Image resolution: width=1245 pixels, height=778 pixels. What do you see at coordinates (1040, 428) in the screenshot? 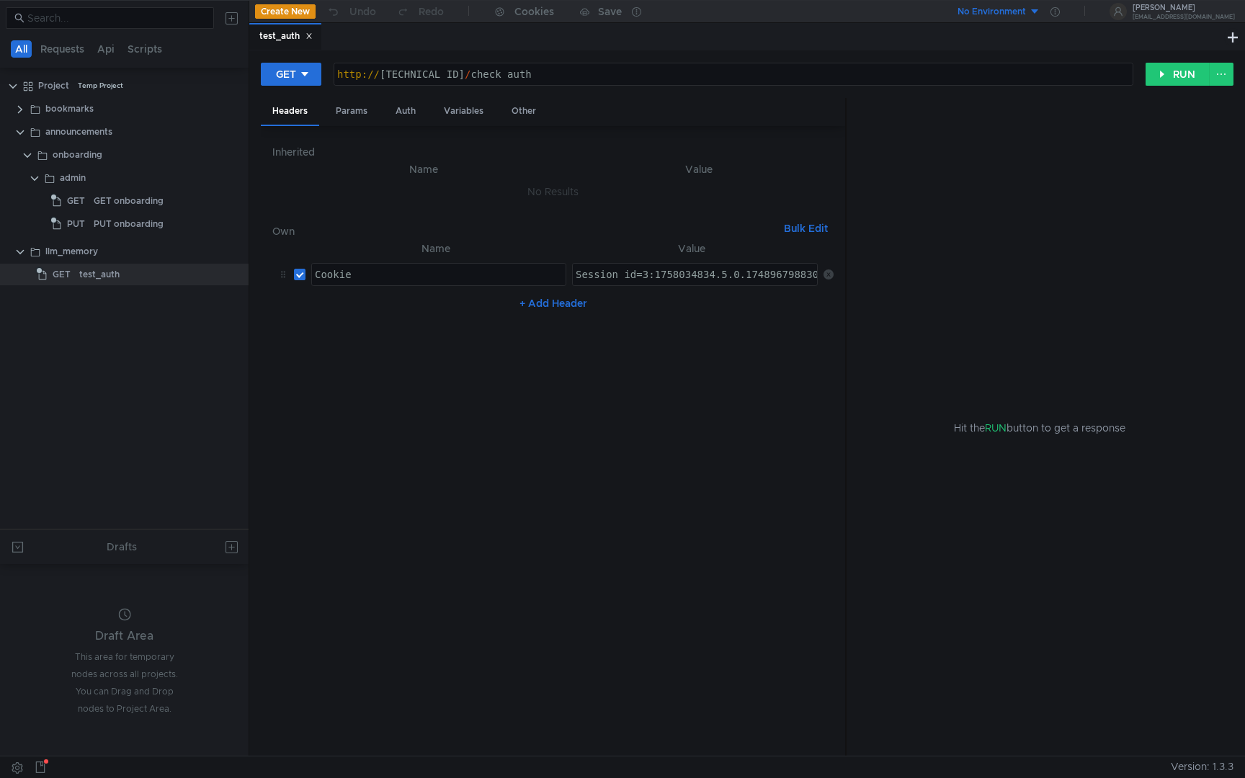
I see `span: Hit the button to get a response` at bounding box center [1040, 428].